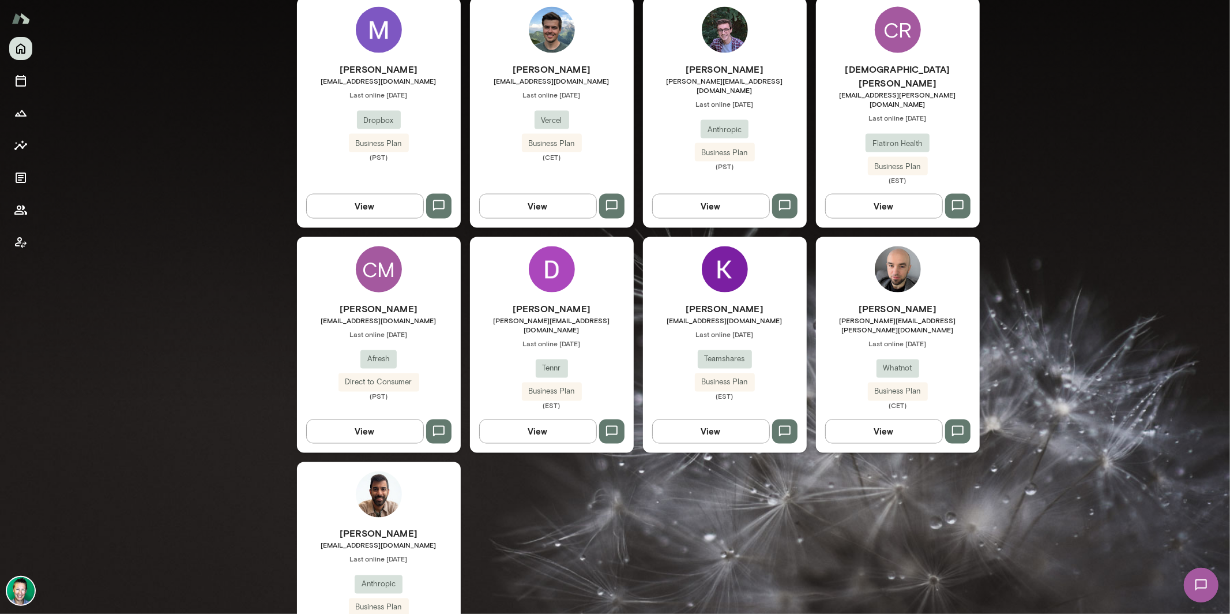 The height and width of the screenshot is (614, 1230). I want to click on button: Growth Plan, so click(21, 113).